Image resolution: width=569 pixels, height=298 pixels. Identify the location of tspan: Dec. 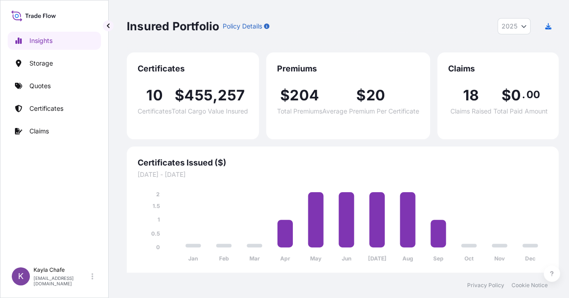
(530, 258).